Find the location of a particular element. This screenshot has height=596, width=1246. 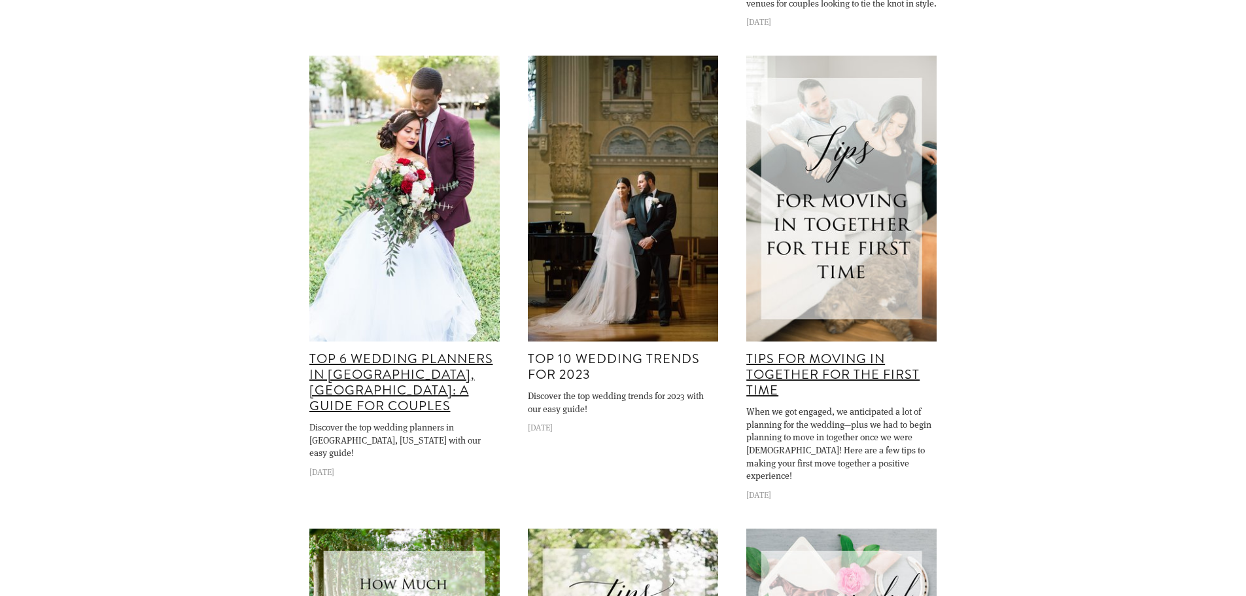

p: When we got engaged, we anticipated a lot of planning for the wedding—plus we had to begin planni... is located at coordinates (841, 443).